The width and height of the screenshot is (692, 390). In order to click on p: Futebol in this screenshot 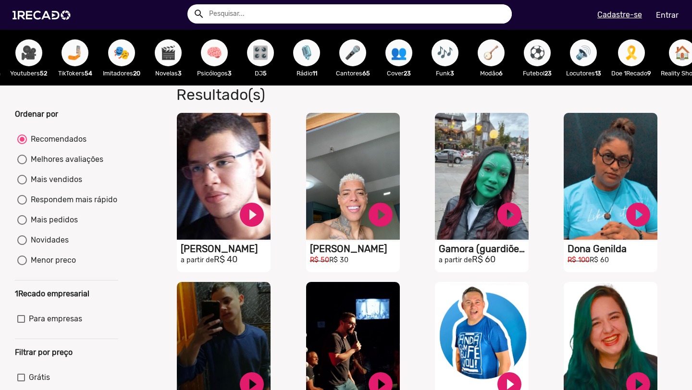, I will do `click(537, 73)`.